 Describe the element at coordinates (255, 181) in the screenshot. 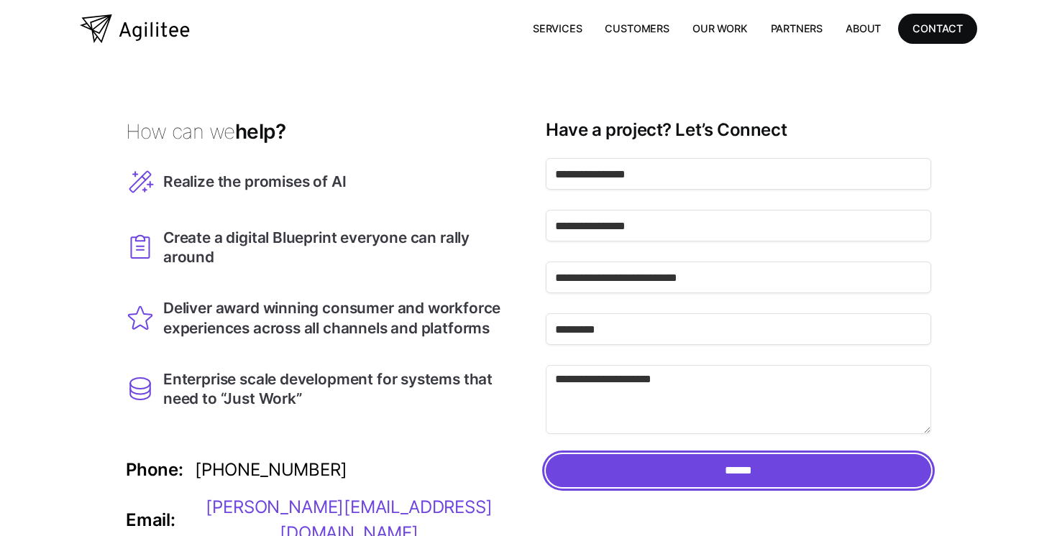

I see `div: Realize the promises of AI` at that location.